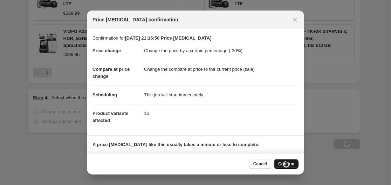  What do you see at coordinates (260, 164) in the screenshot?
I see `span: Cancel` at bounding box center [260, 164].